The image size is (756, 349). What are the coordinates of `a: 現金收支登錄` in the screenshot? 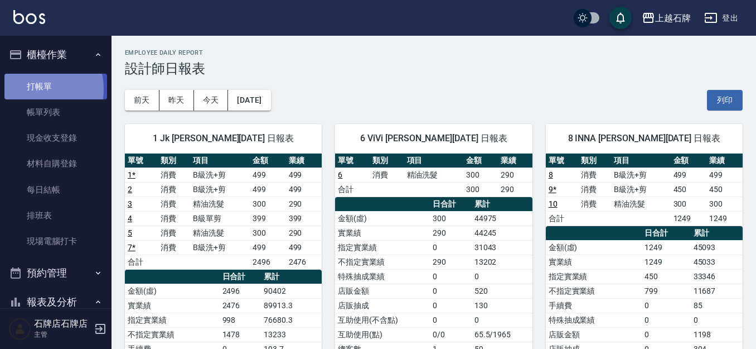 It's located at (56, 138).